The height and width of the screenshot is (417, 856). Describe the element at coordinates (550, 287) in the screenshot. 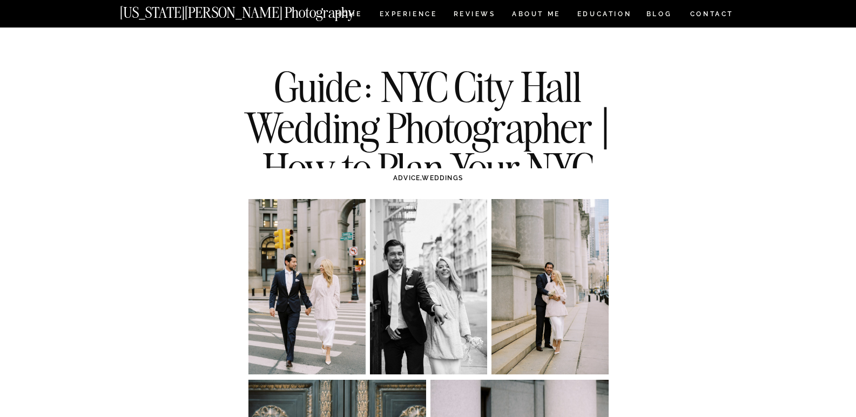

I see `img: Bride and groom in front of the subway station in downtown Manhattan following their NYC City Hal...` at that location.